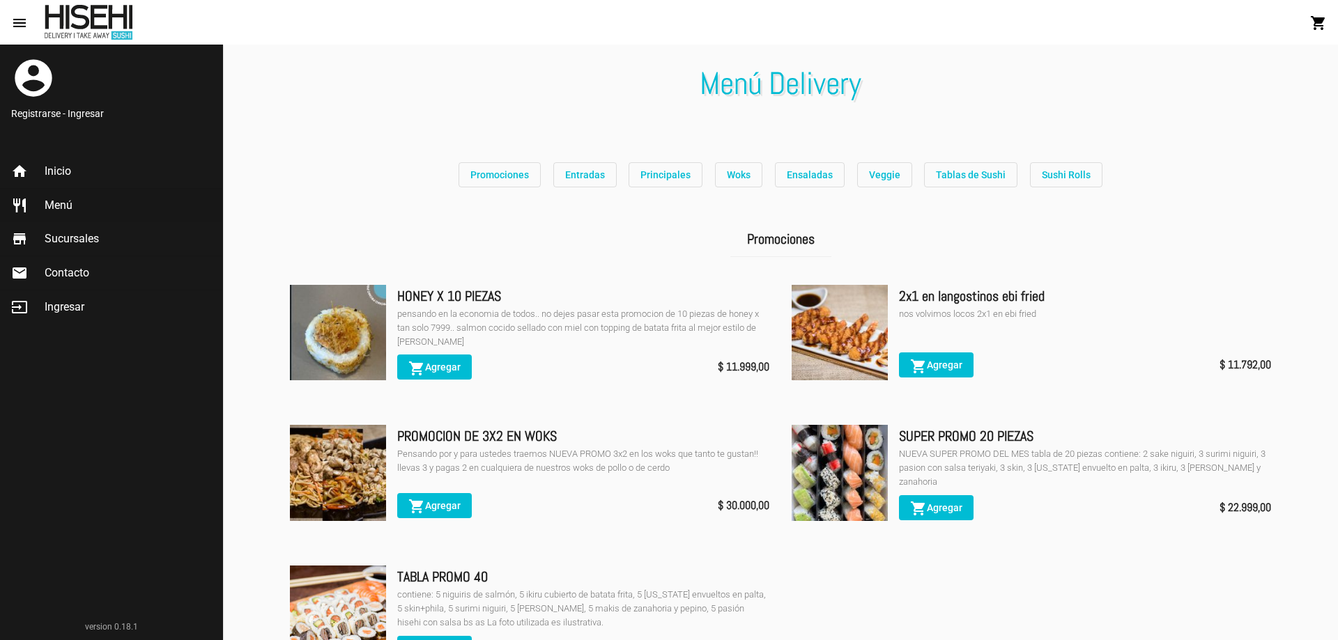  I want to click on span: Woks, so click(739, 175).